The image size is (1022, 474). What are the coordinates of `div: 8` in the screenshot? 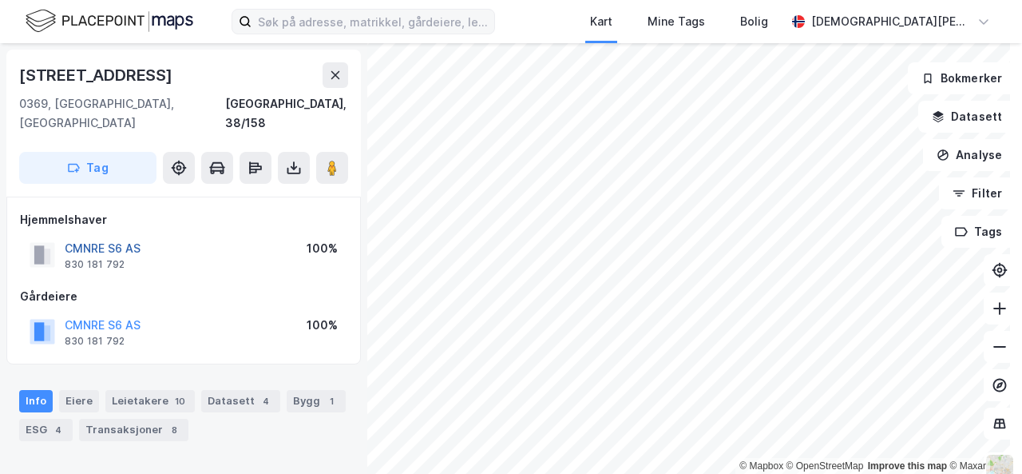 It's located at (174, 430).